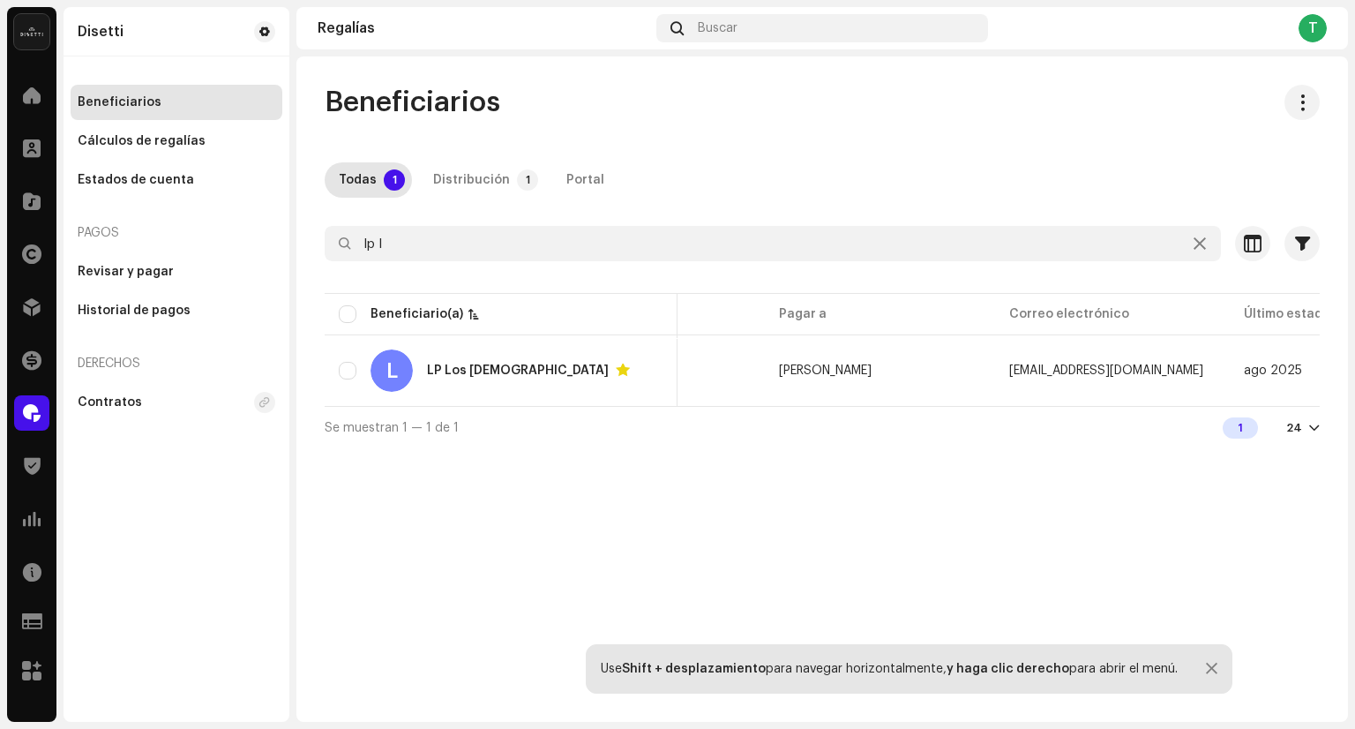  Describe the element at coordinates (412, 102) in the screenshot. I see `span: Beneficiarios` at that location.